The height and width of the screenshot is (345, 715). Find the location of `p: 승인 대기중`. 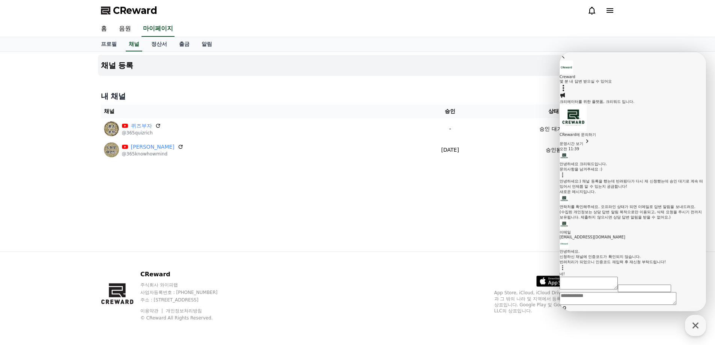

p: 승인 대기중 is located at coordinates (553, 129).